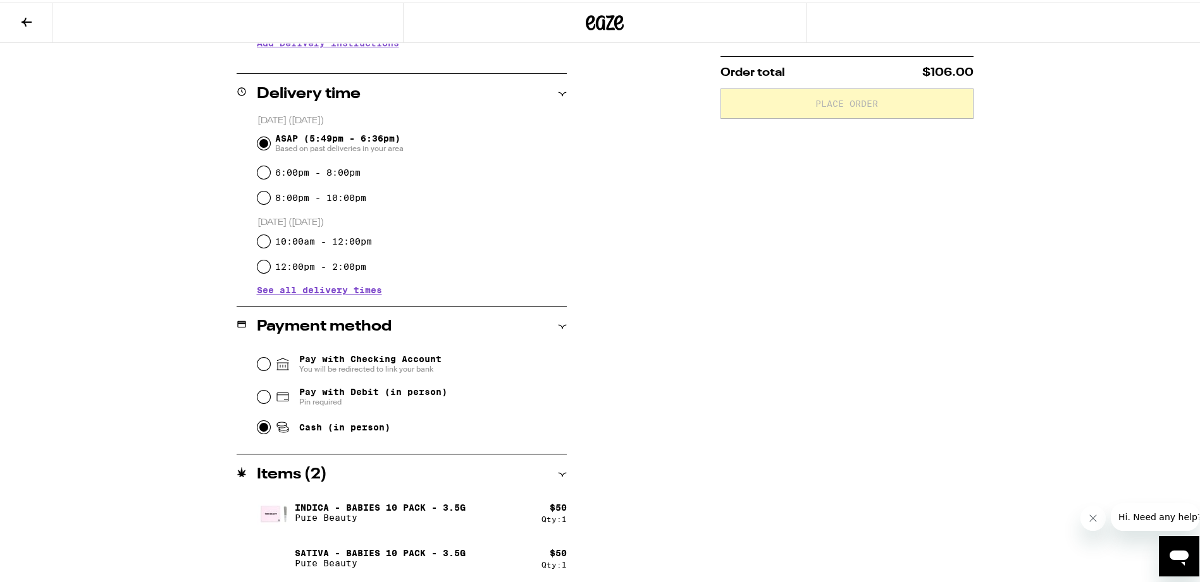 Image resolution: width=1200 pixels, height=584 pixels. I want to click on label: 6:00pm - 8:00pm, so click(318, 170).